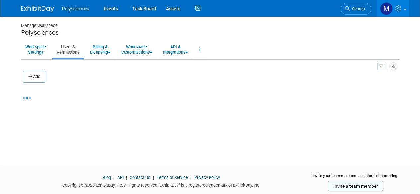 The height and width of the screenshot is (194, 420). I want to click on span: Polysciences, so click(76, 9).